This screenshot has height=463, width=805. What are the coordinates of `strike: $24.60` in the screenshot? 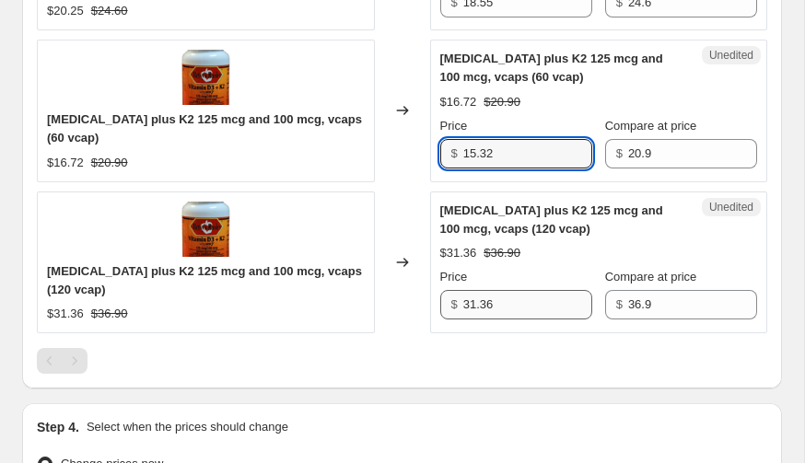 It's located at (110, 11).